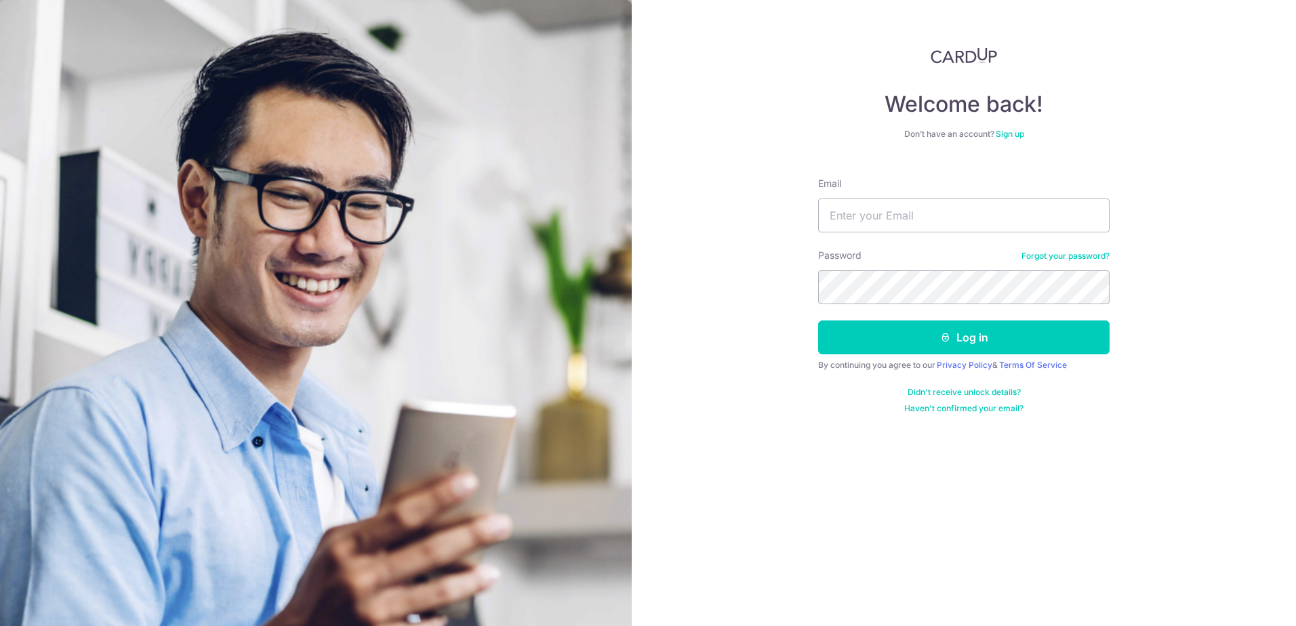 This screenshot has width=1296, height=626. Describe the element at coordinates (964, 104) in the screenshot. I see `h4: Welcome back!` at that location.